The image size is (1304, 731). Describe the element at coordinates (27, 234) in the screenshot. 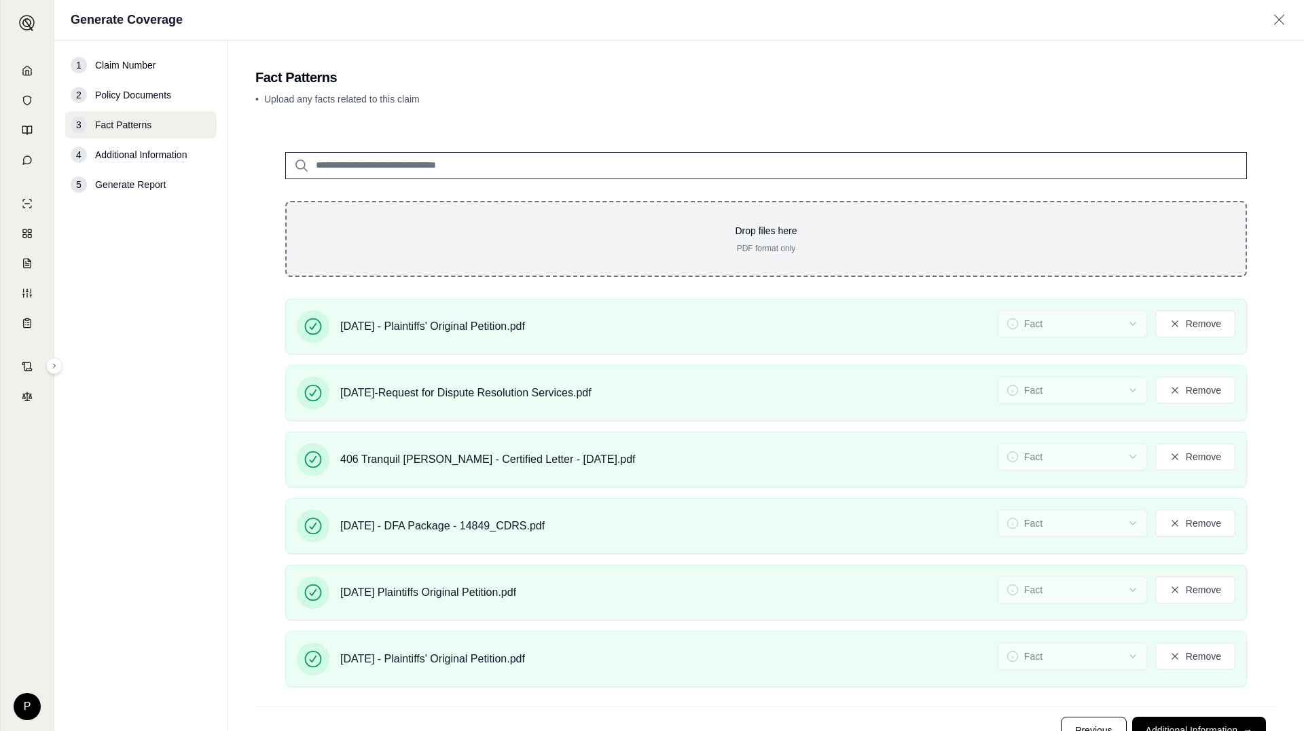

I see `a: Policy Comparisons` at that location.